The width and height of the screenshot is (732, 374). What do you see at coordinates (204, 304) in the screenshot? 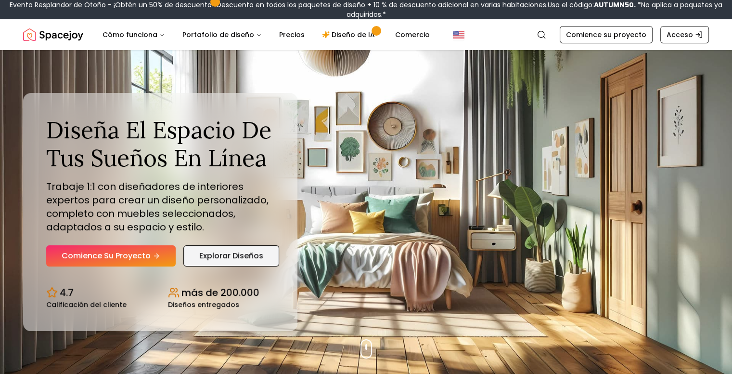
I see `font: Diseños entregados` at bounding box center [204, 304].